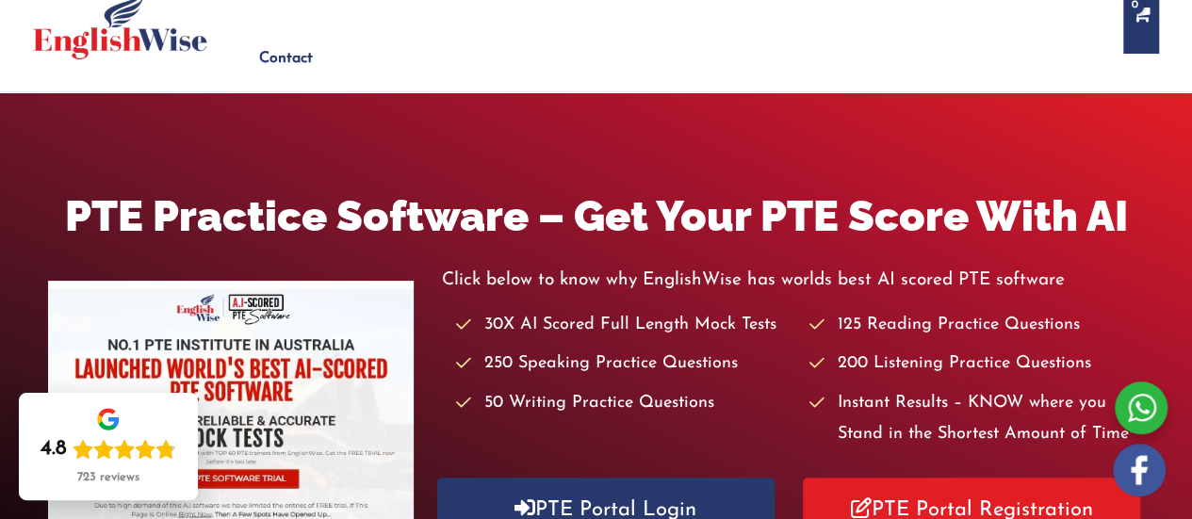  I want to click on h1: PTE Practice Software – Get Your PTE Score With AI, so click(596, 216).